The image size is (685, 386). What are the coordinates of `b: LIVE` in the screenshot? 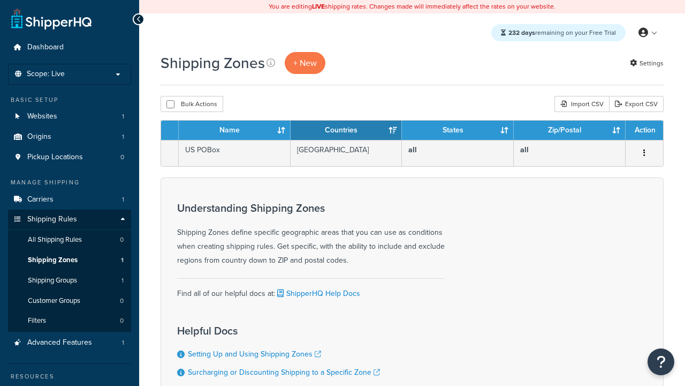 It's located at (319, 6).